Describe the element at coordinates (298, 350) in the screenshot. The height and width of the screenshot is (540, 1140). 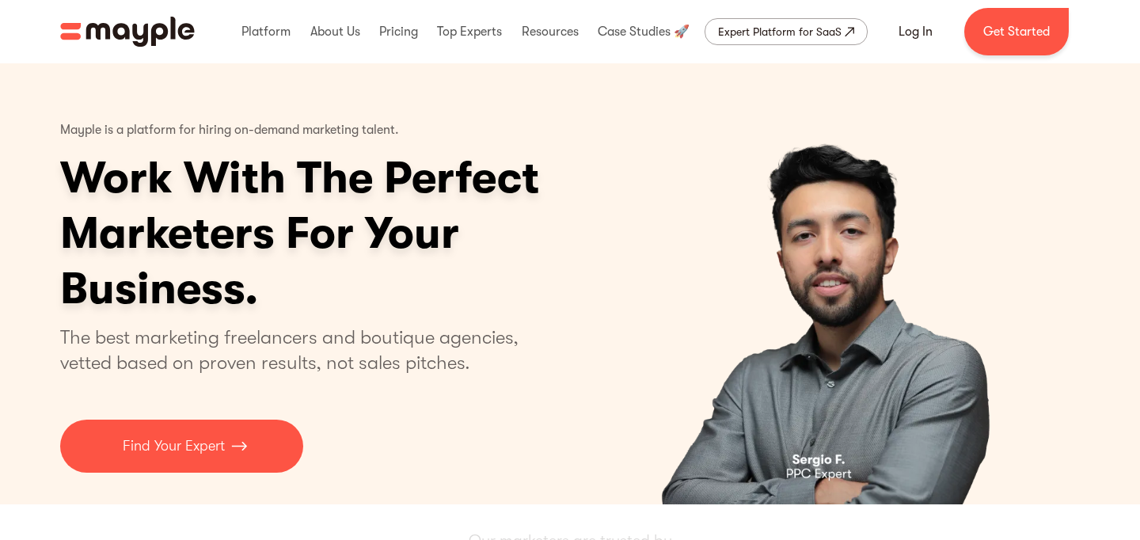
I see `p: The best marketing freelancers and boutique agencies, vetted based on proven results, not sales p...` at that location.